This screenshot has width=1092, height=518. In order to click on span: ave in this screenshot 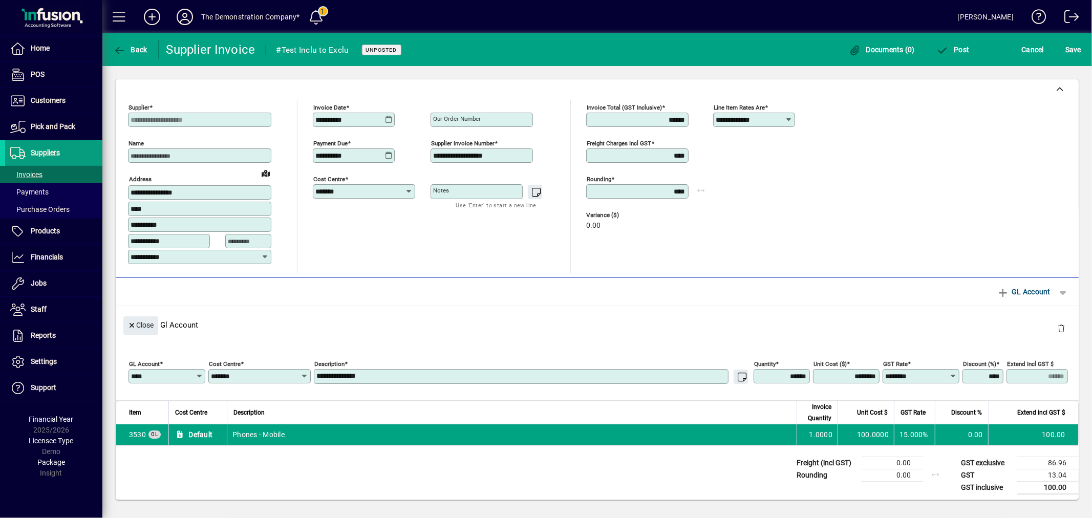, I will do `click(1073, 50)`.